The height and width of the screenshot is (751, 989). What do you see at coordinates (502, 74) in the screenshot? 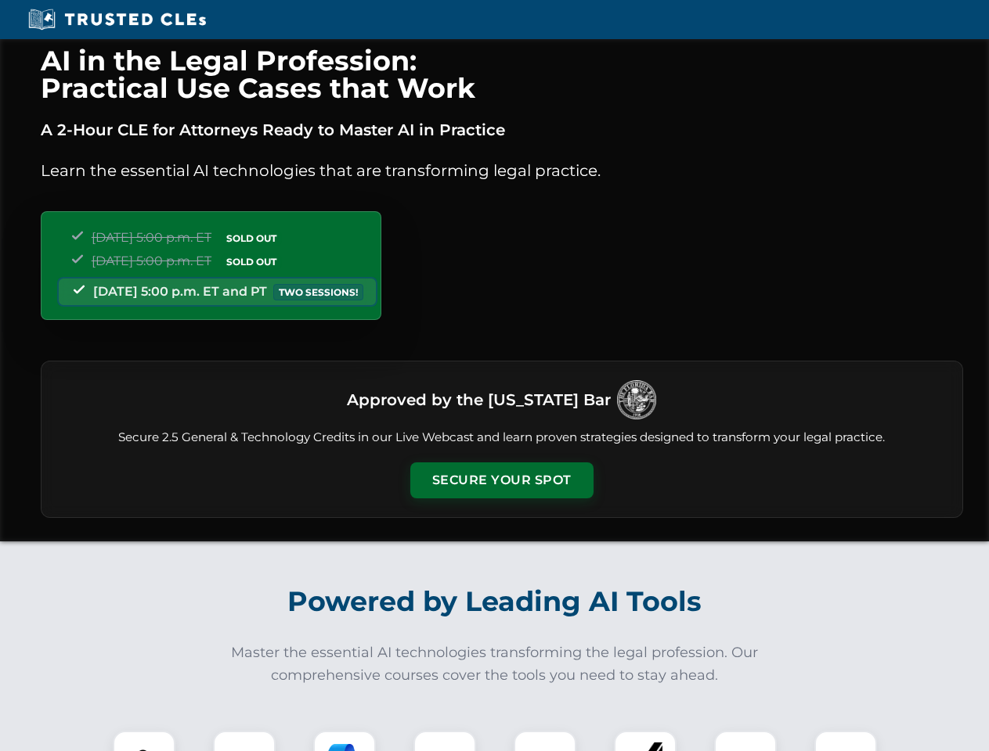
I see `h1: AI in the Legal Profession: Practical Use Cases that Work` at bounding box center [502, 74].